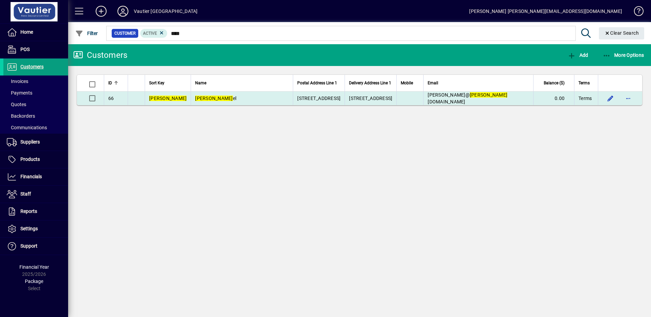  Describe the element at coordinates (32, 67) in the screenshot. I see `span: Customers` at that location.